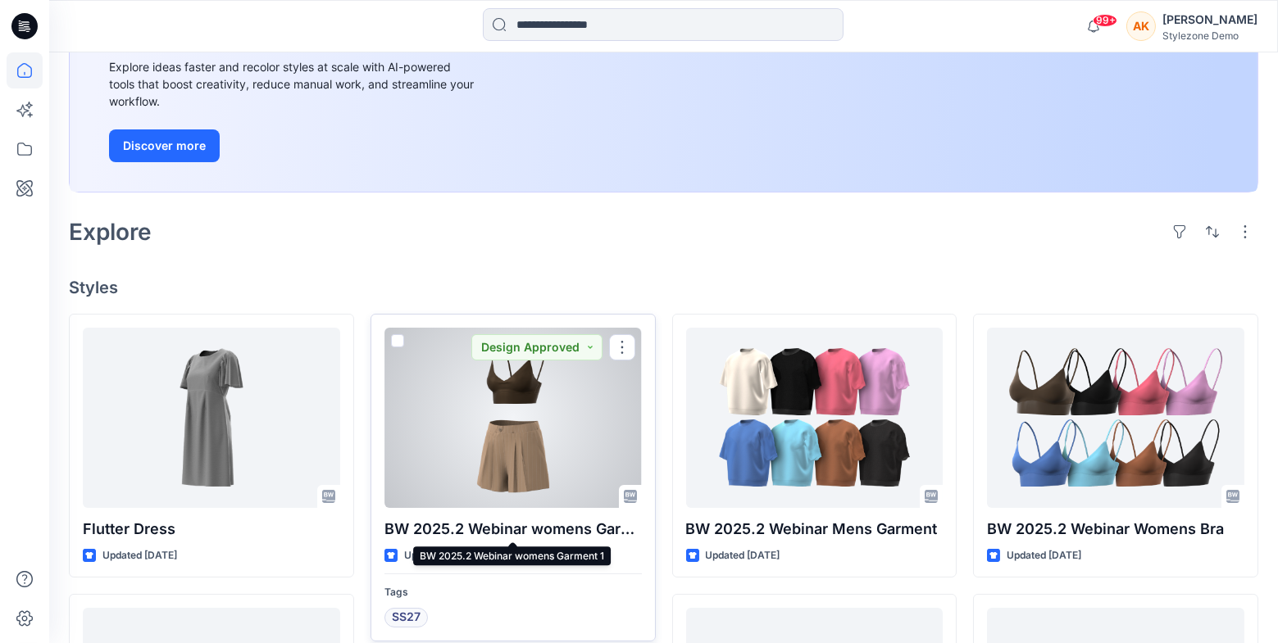 The height and width of the screenshot is (643, 1278). I want to click on p: Flutter Dress, so click(211, 530).